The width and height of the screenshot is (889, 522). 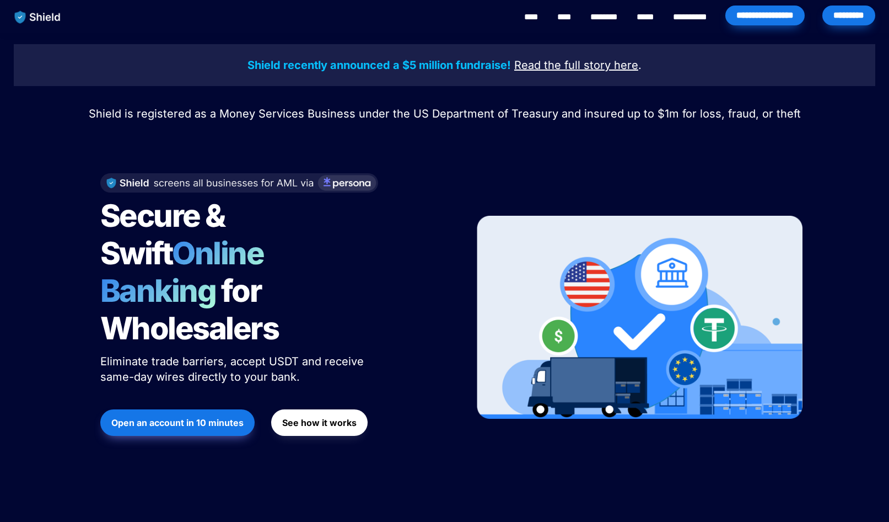 I want to click on u: Read the full story, so click(x=562, y=65).